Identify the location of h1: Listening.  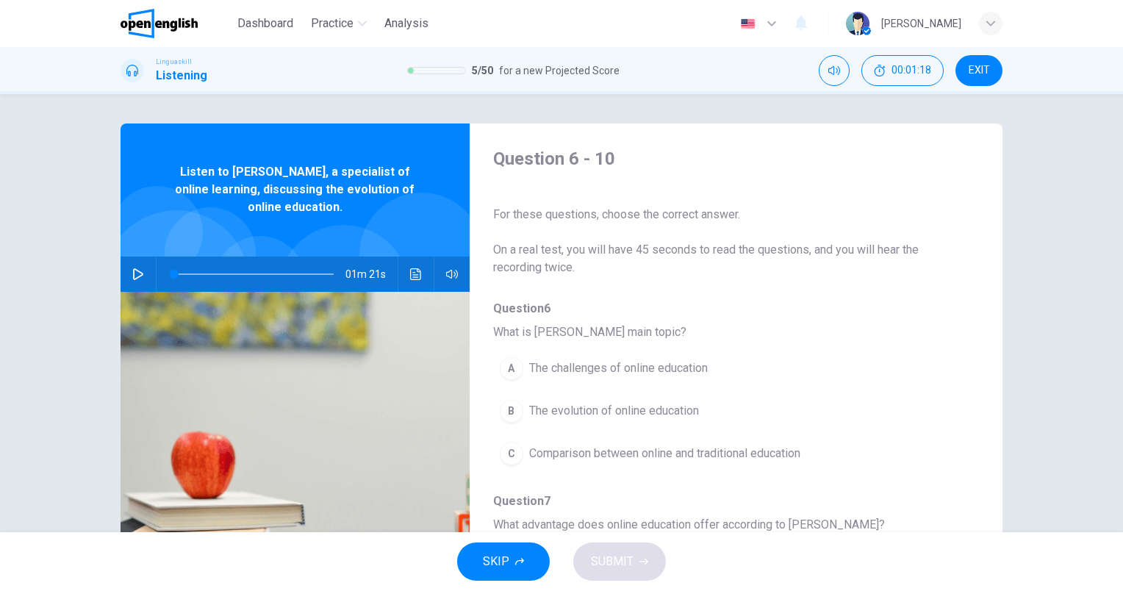
(182, 76).